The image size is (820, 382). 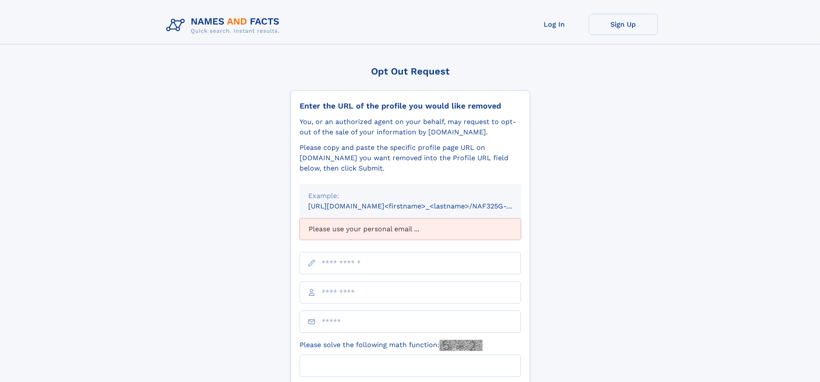 I want to click on div: Example:, so click(x=410, y=196).